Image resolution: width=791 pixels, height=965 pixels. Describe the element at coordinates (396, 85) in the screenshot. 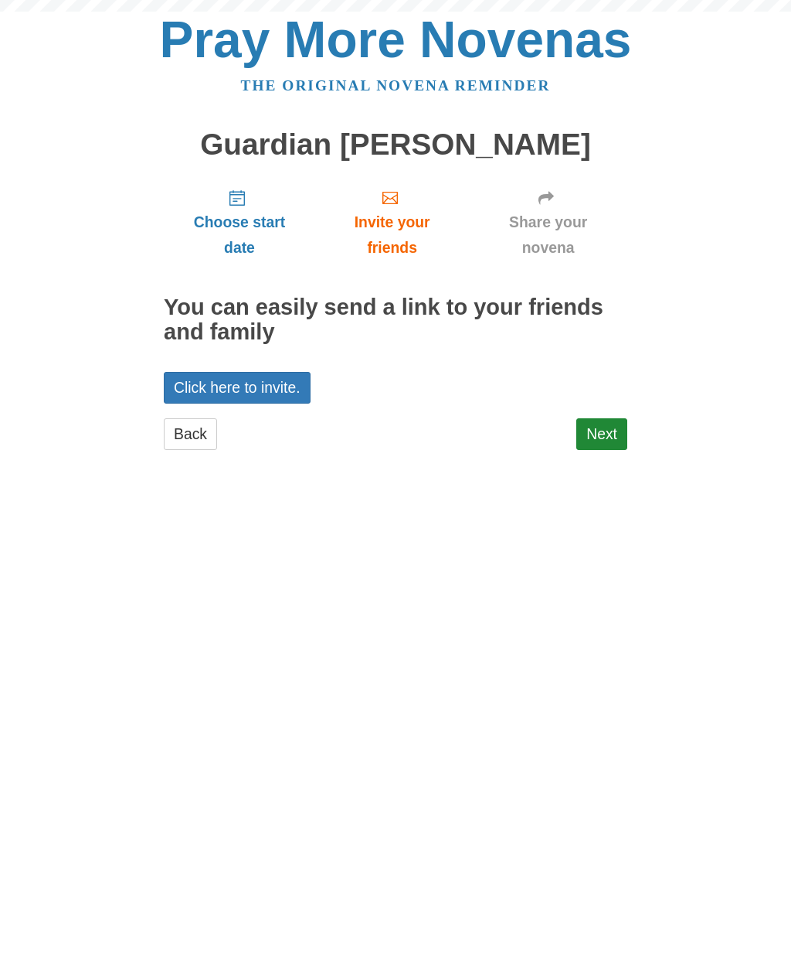

I see `a: The original novena reminder` at that location.